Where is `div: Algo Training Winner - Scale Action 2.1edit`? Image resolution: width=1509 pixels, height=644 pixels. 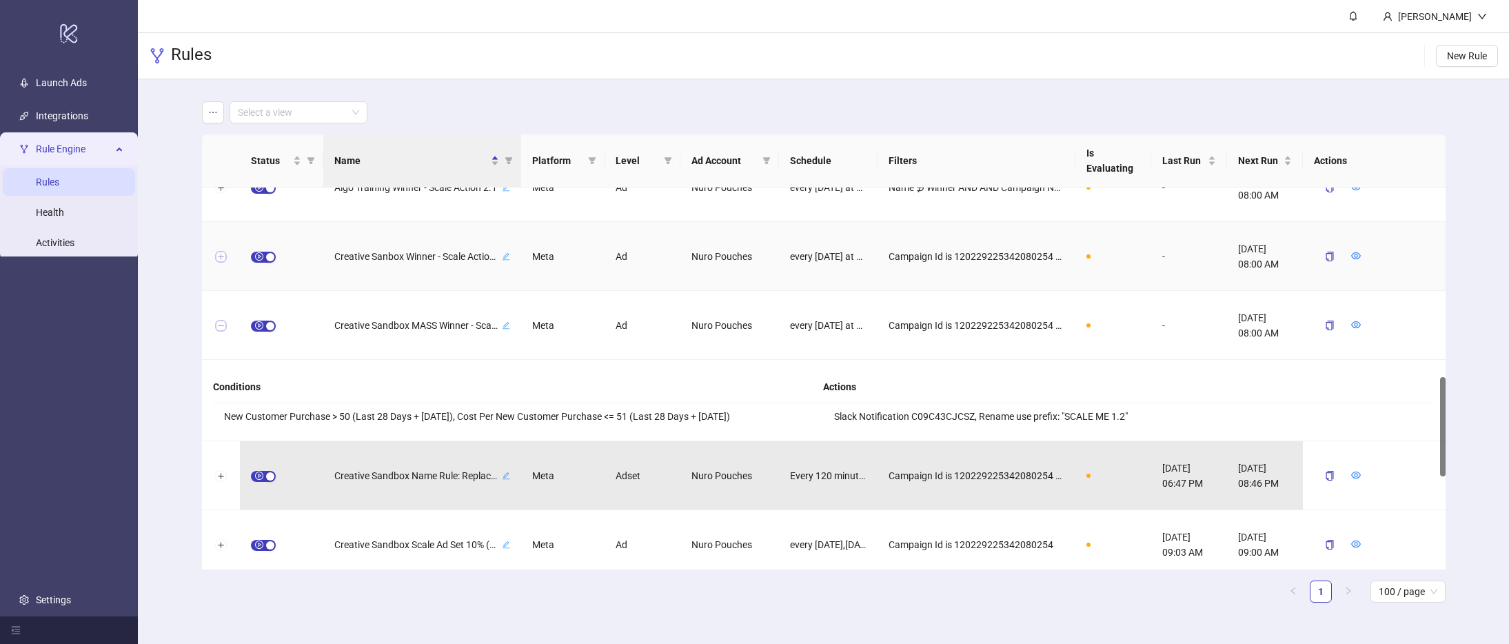 div: Algo Training Winner - Scale Action 2.1edit is located at coordinates (422, 187).